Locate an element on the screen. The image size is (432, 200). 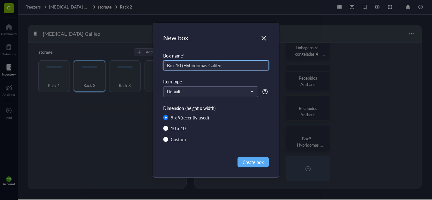
button: Create box is located at coordinates (253, 162).